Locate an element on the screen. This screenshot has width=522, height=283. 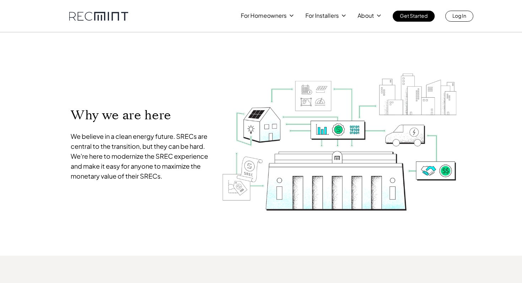
p: Why we are here is located at coordinates (140, 115).